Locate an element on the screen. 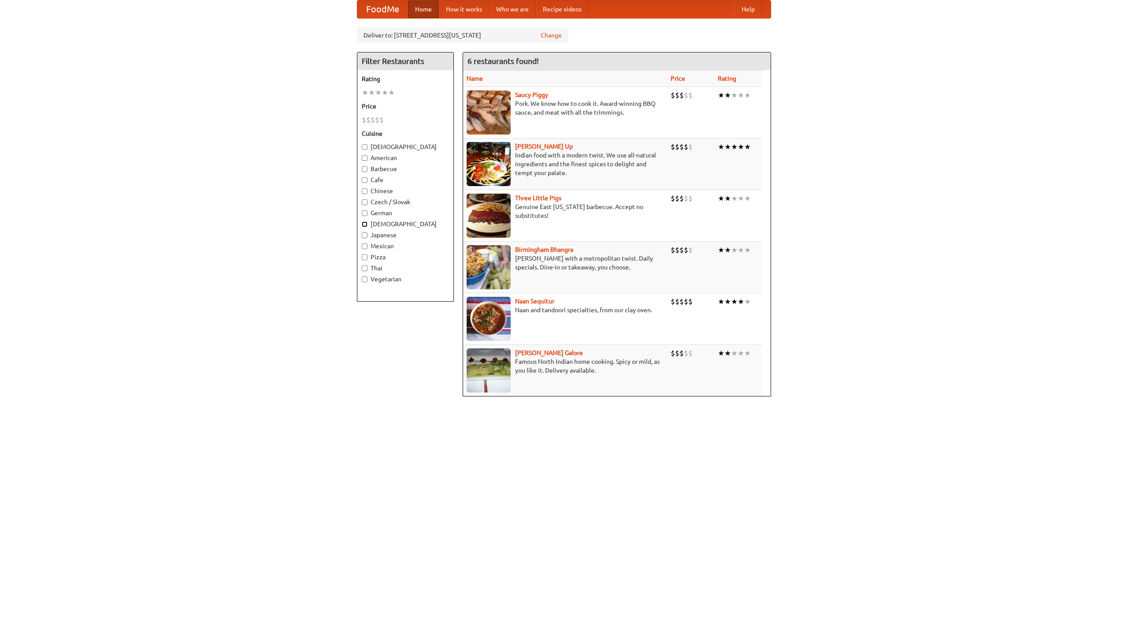 This screenshot has height=624, width=1128. h4: Filter Restaurants is located at coordinates (405, 61).